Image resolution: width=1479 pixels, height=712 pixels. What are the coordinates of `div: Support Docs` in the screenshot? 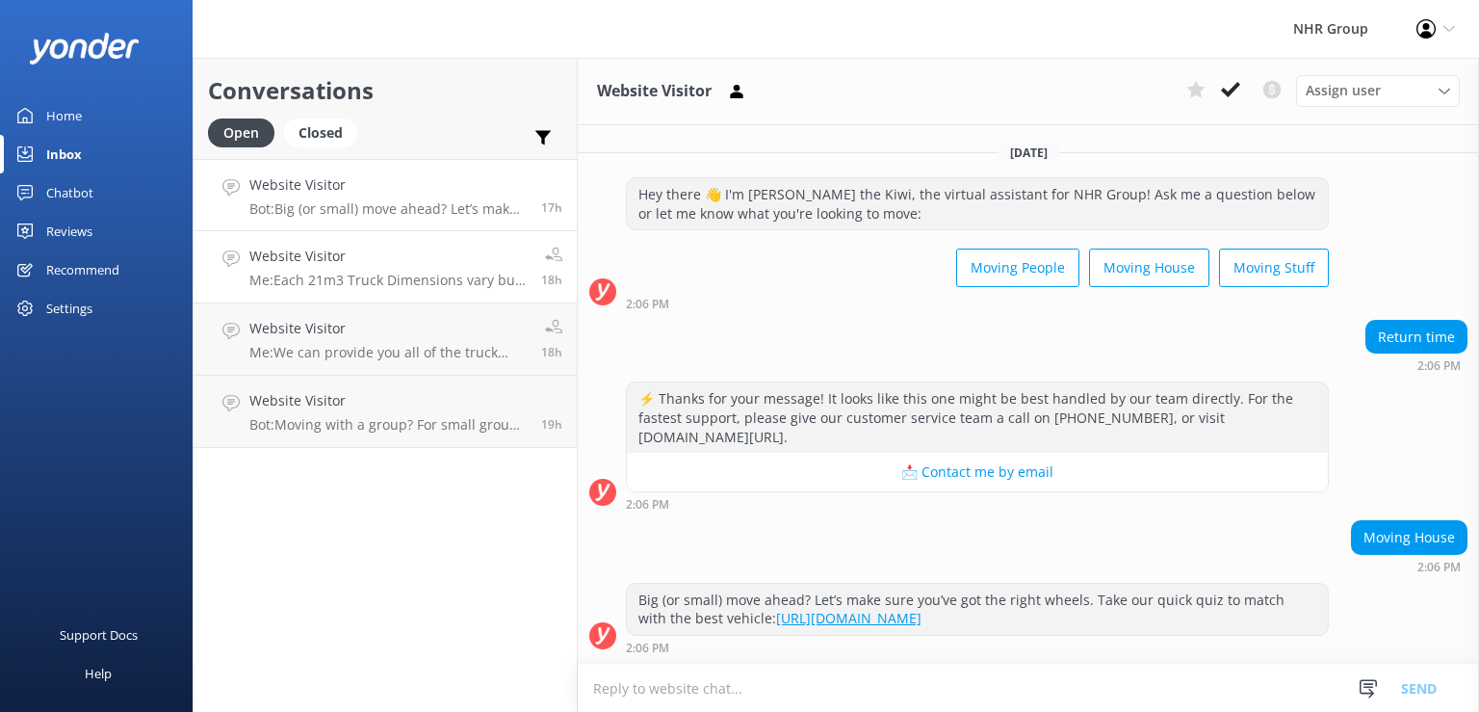 It's located at (98, 635).